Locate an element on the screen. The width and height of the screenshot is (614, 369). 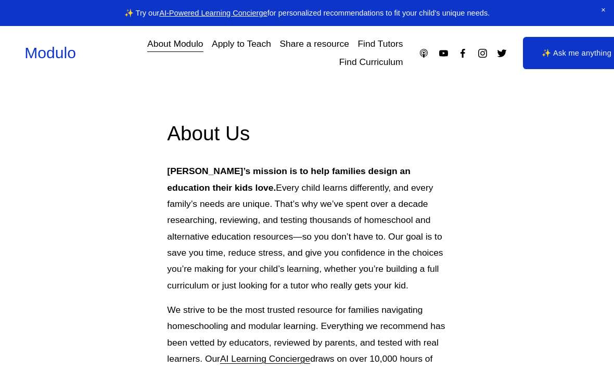
a: Instagram is located at coordinates (482, 53).